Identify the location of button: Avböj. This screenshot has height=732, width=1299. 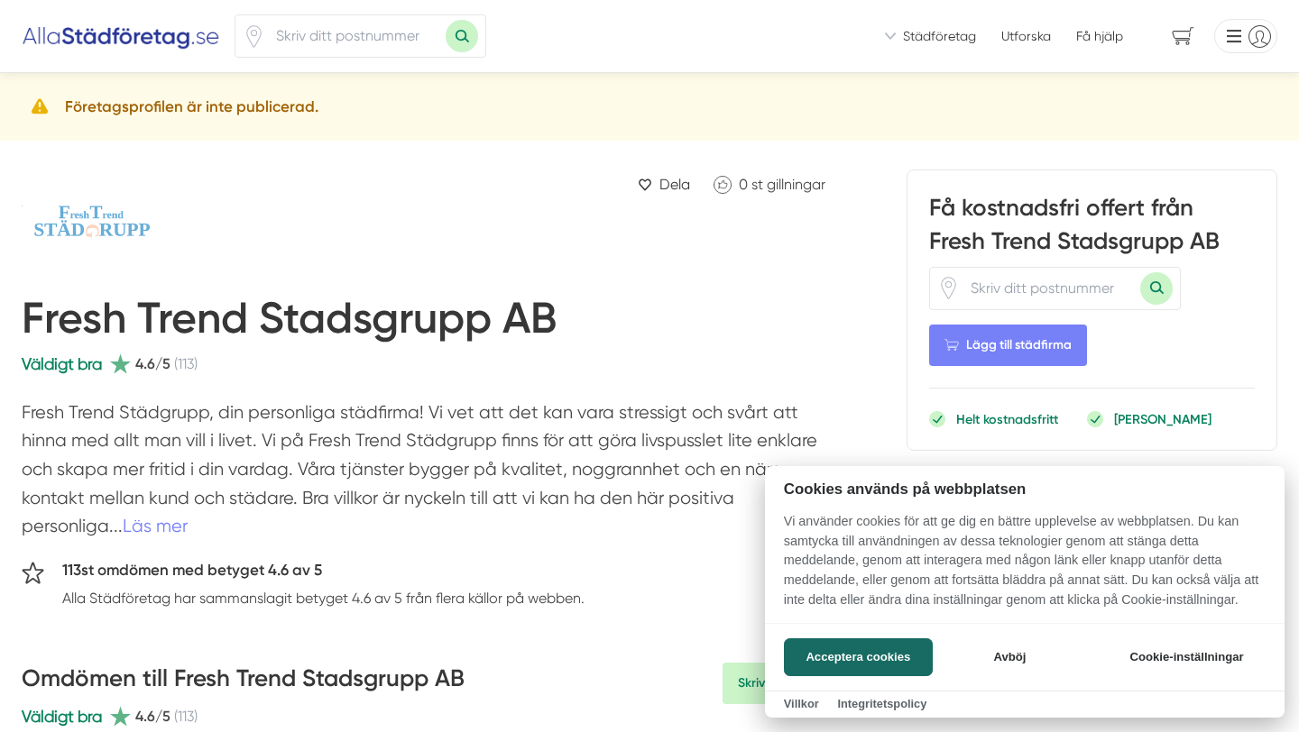
(1009, 657).